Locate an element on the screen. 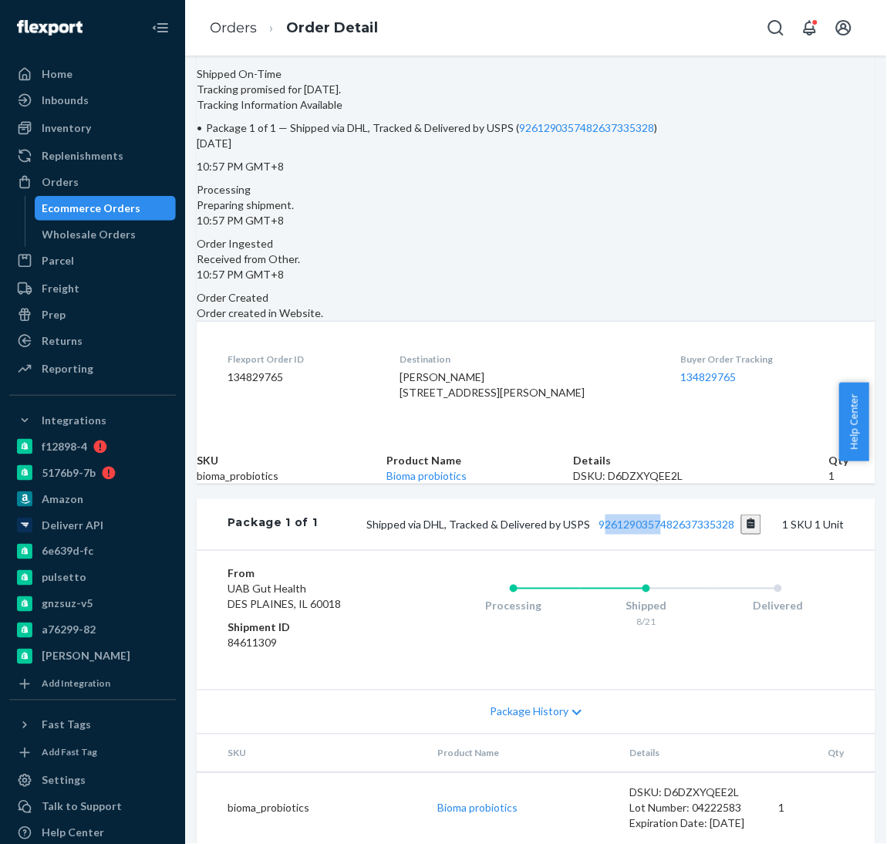  div: Reporting is located at coordinates (67, 369).